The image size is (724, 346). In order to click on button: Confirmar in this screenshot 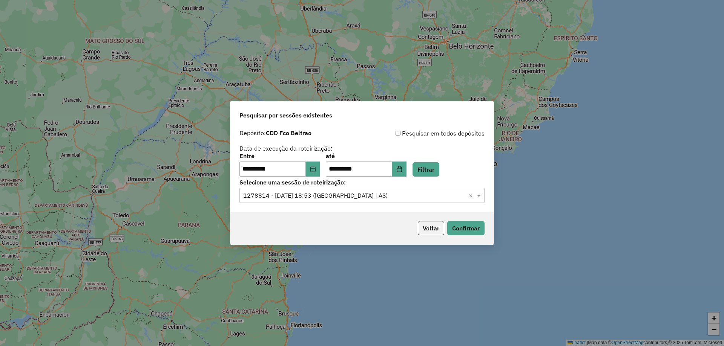, I will do `click(465, 228)`.